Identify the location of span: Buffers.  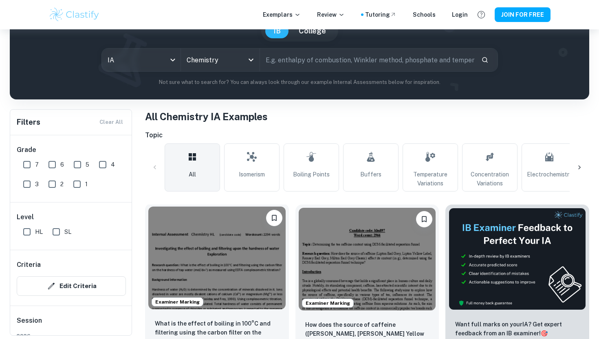
(371, 174).